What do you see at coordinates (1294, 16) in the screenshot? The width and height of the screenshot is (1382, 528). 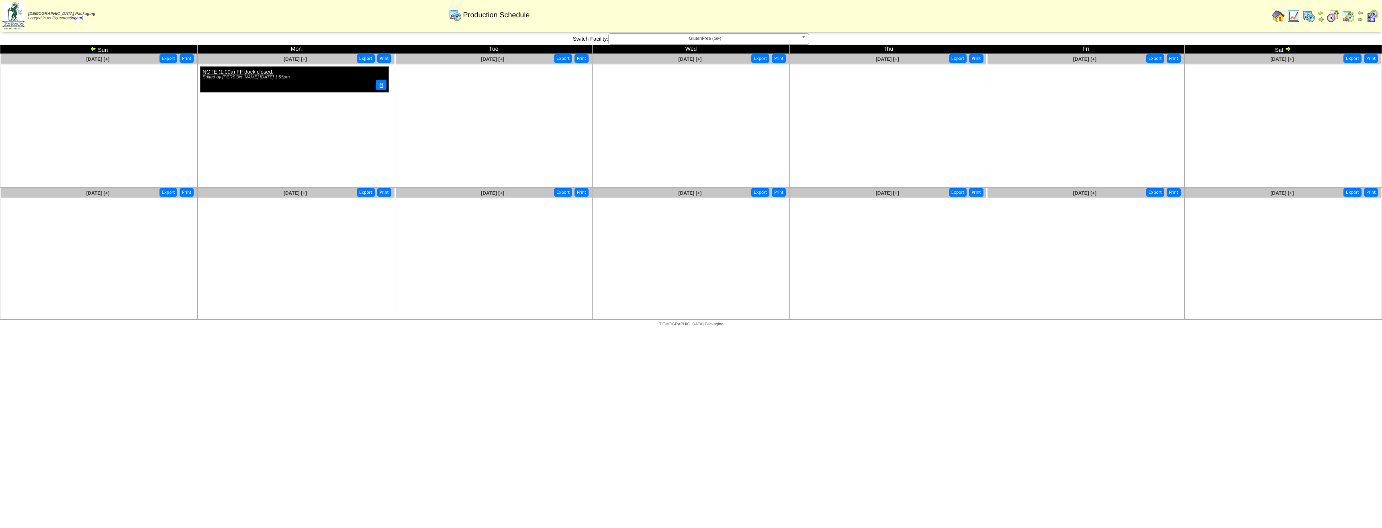 I see `img: line_graph.gif` at bounding box center [1294, 16].